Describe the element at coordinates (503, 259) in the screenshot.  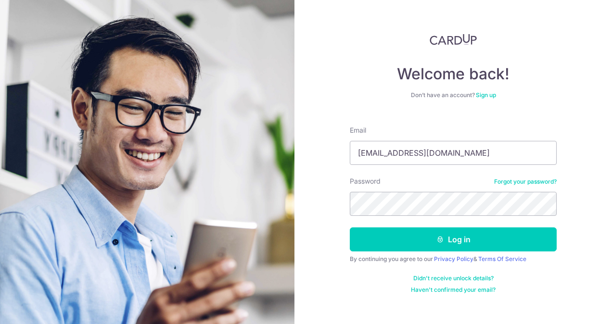
I see `a: Terms Of Service` at that location.